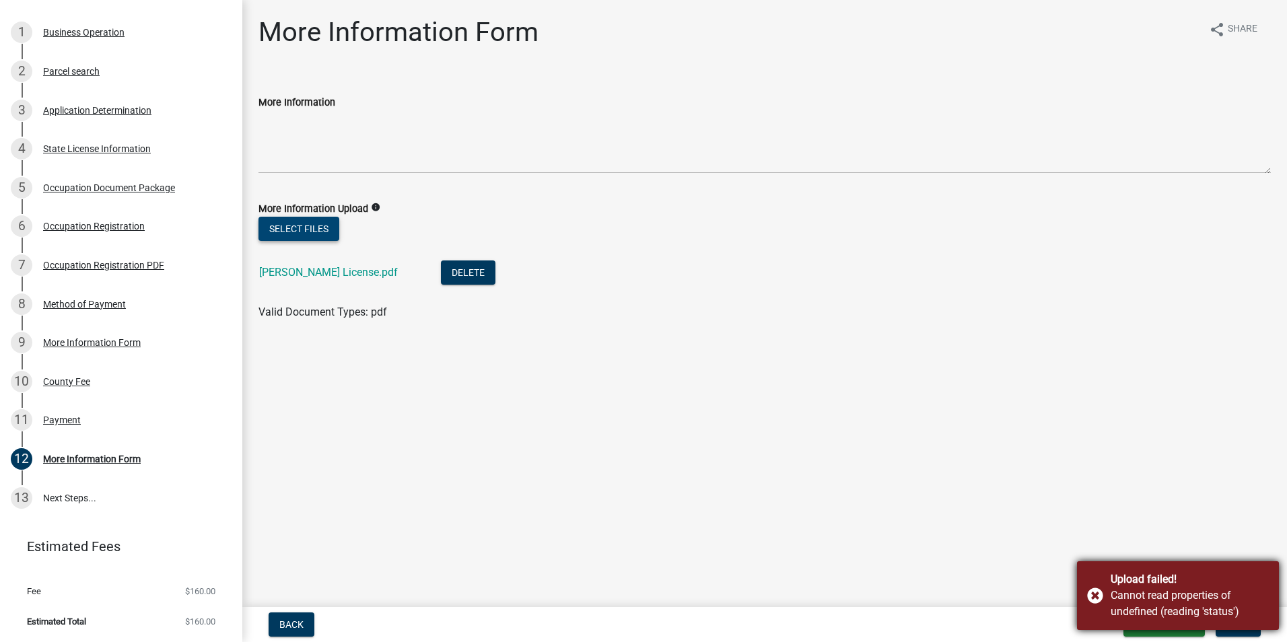 This screenshot has height=642, width=1287. Describe the element at coordinates (323, 312) in the screenshot. I see `span: Valid Document Types: pdf` at that location.